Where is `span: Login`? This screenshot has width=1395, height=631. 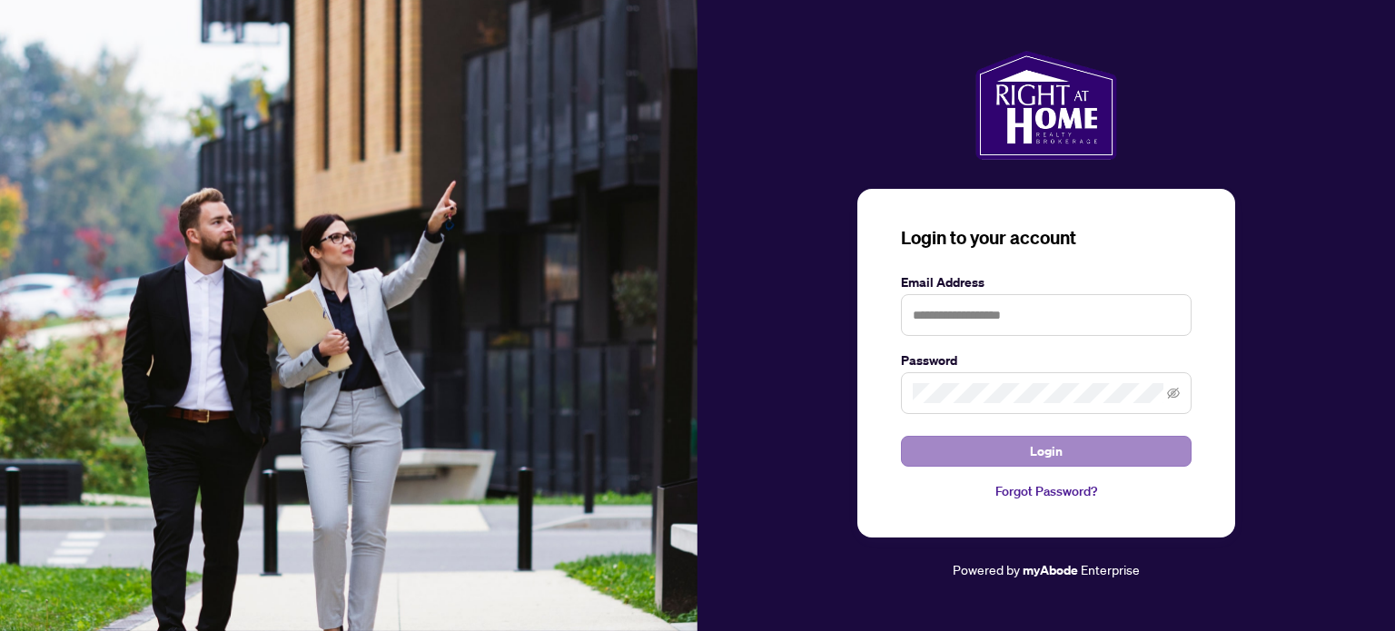 span: Login is located at coordinates (1046, 451).